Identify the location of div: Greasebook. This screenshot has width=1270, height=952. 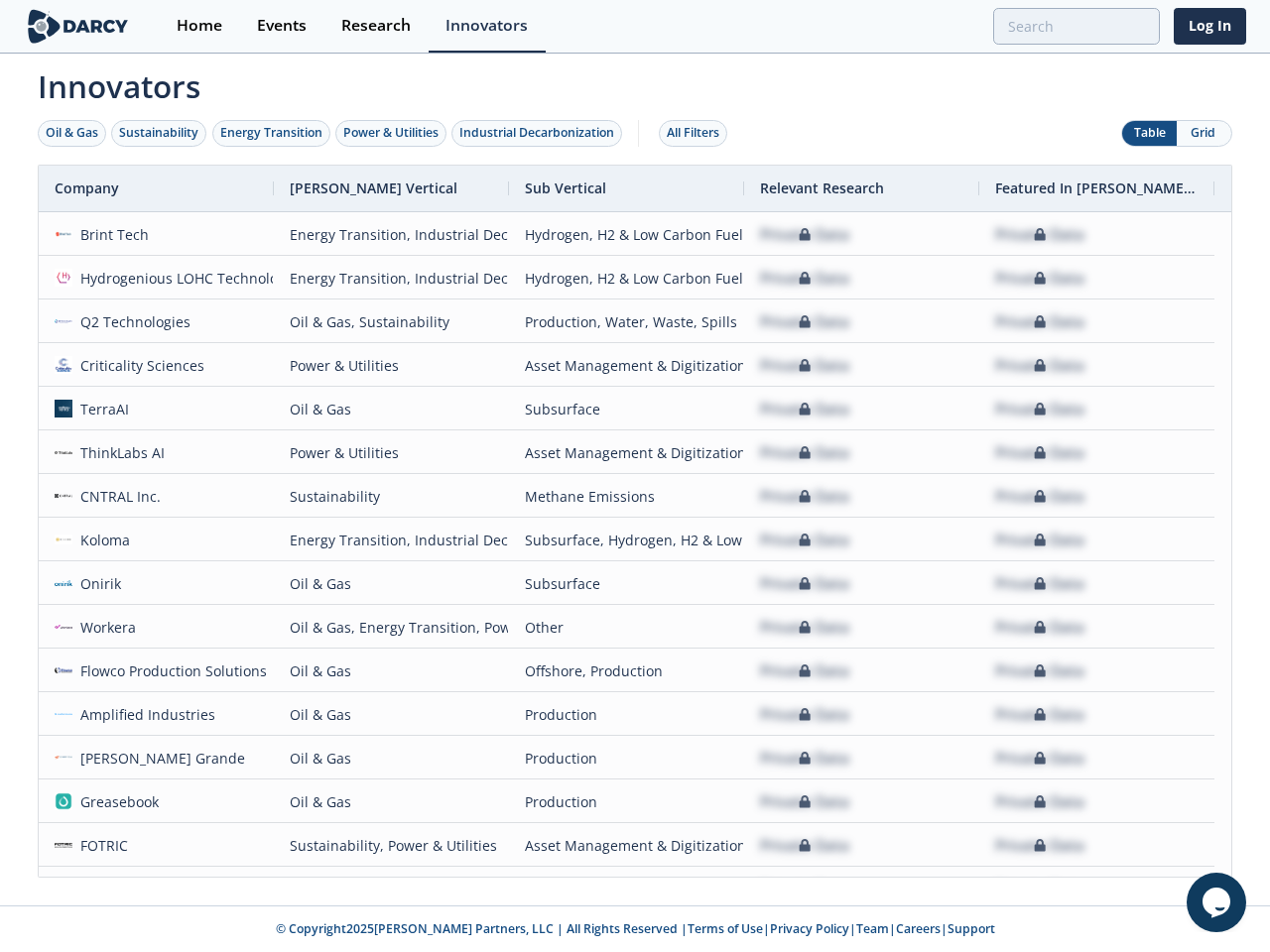
(116, 801).